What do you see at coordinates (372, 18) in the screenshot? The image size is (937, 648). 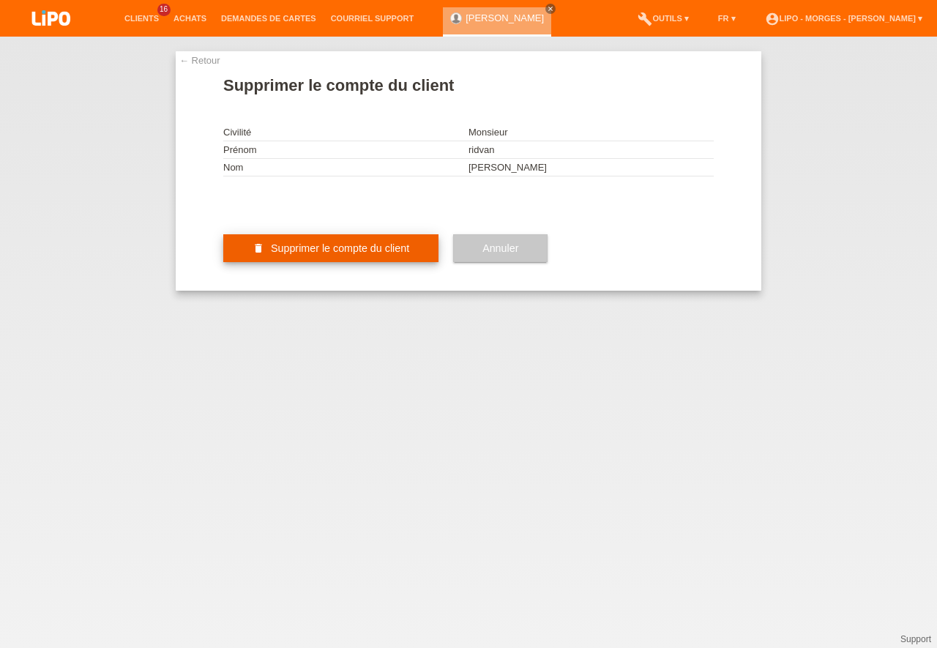 I see `a: Courriel Support` at bounding box center [372, 18].